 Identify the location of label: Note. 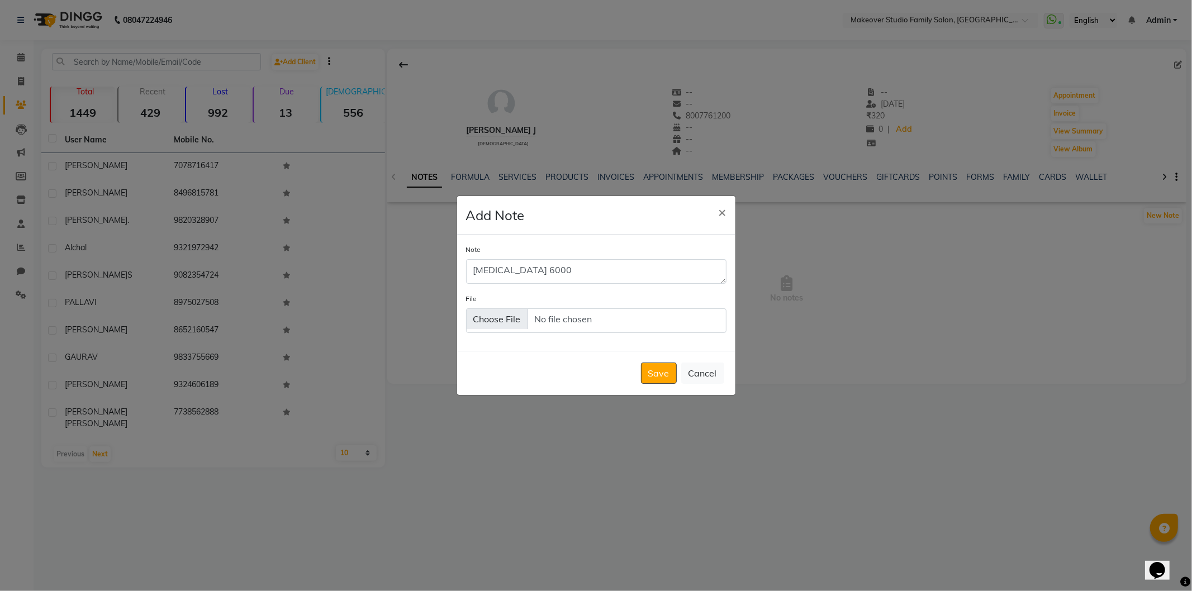
(473, 250).